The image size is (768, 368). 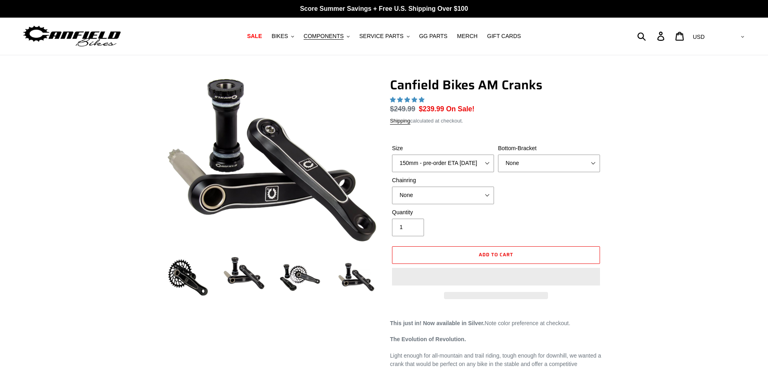 What do you see at coordinates (402, 109) in the screenshot?
I see `s: $249.99` at bounding box center [402, 109].